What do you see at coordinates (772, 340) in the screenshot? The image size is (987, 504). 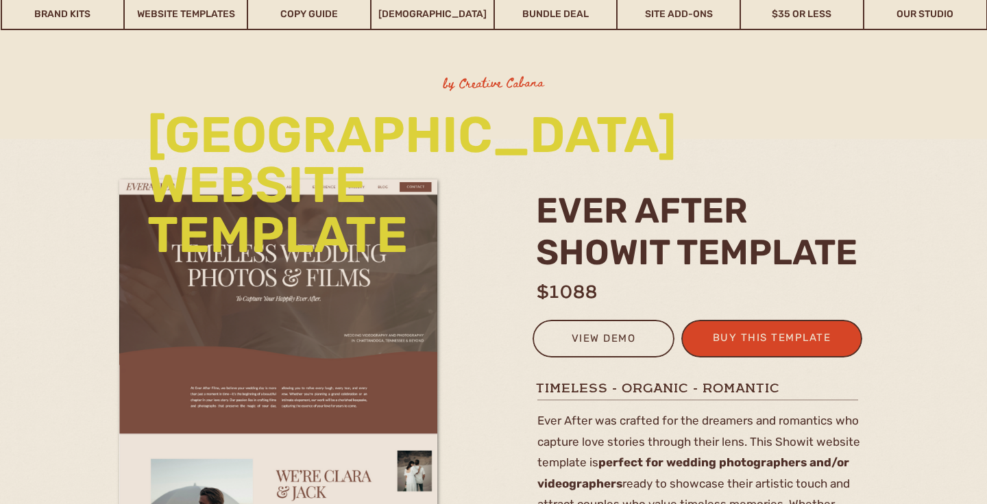 I see `div: buy this template` at bounding box center [772, 340].